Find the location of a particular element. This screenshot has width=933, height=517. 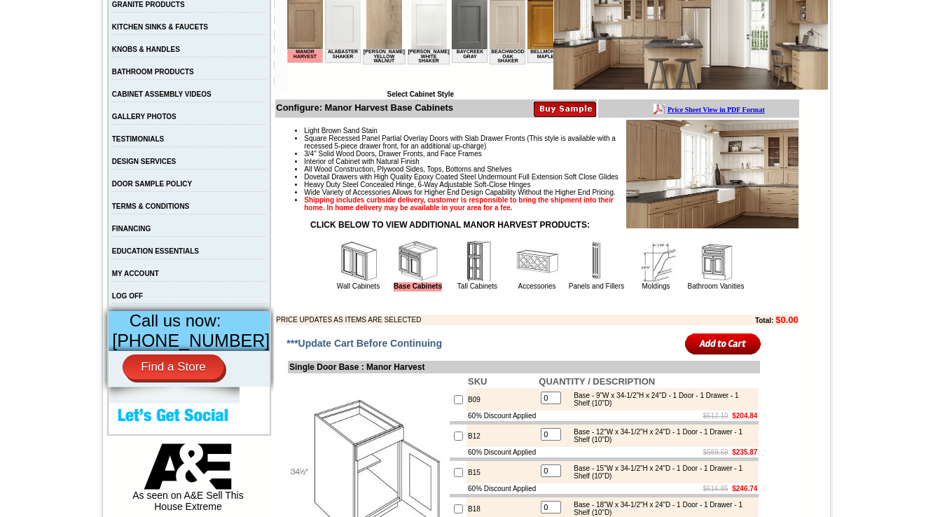

td: Bellmonte Maple is located at coordinates (258, 71).